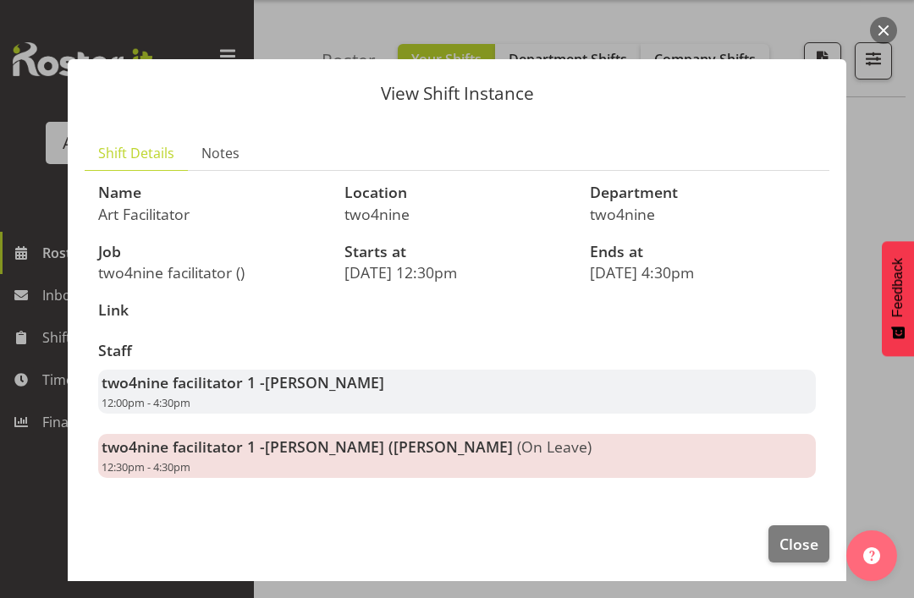 The image size is (914, 598). What do you see at coordinates (799, 544) in the screenshot?
I see `button: Close` at bounding box center [799, 544].